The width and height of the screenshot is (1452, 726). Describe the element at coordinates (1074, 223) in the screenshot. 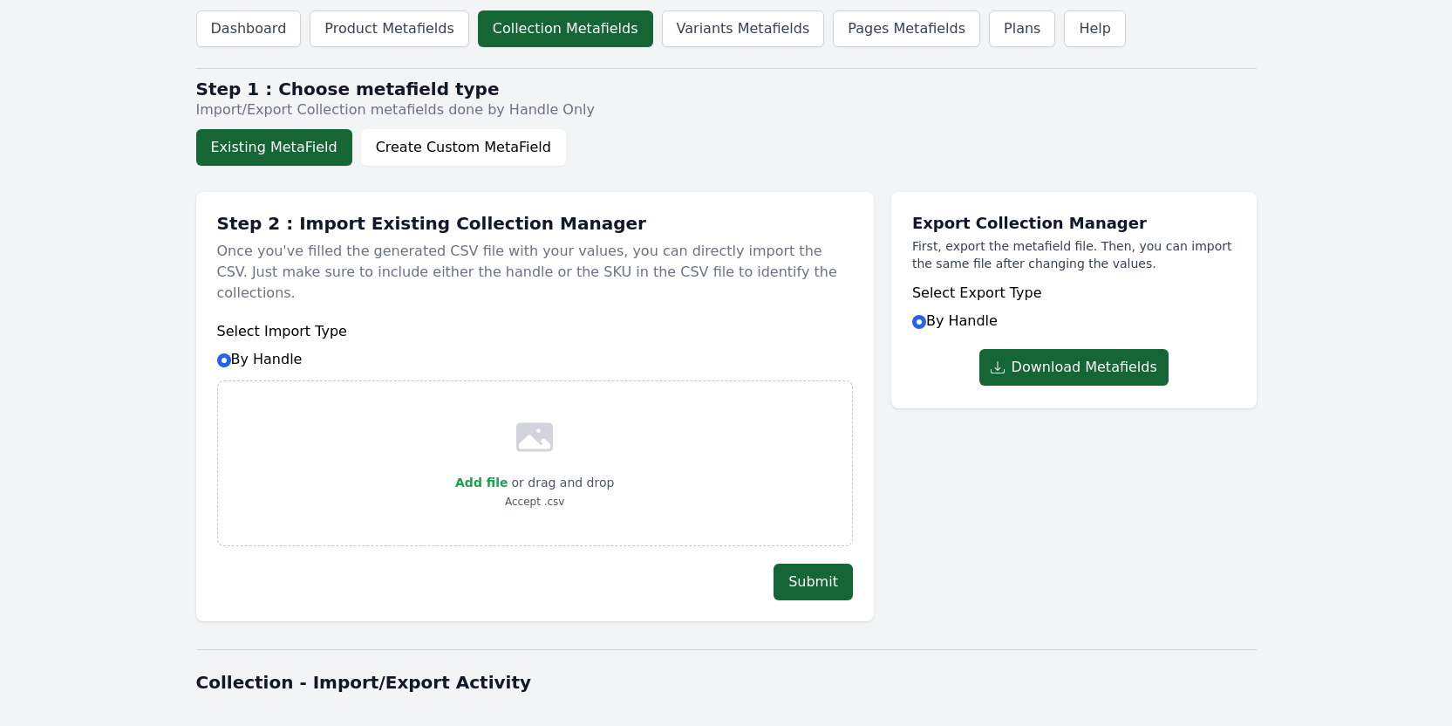

I see `h1: Export Collection Manager` at that location.